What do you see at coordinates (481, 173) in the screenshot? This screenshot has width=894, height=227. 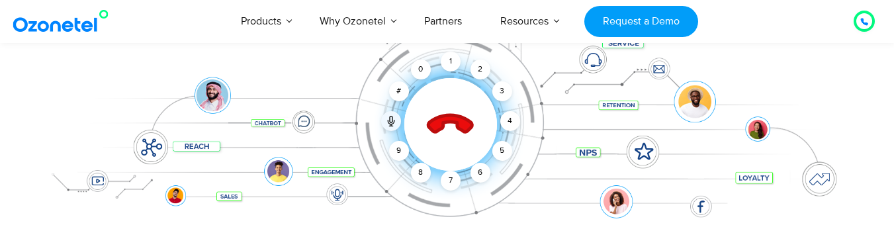 I see `div: 6` at bounding box center [481, 173].